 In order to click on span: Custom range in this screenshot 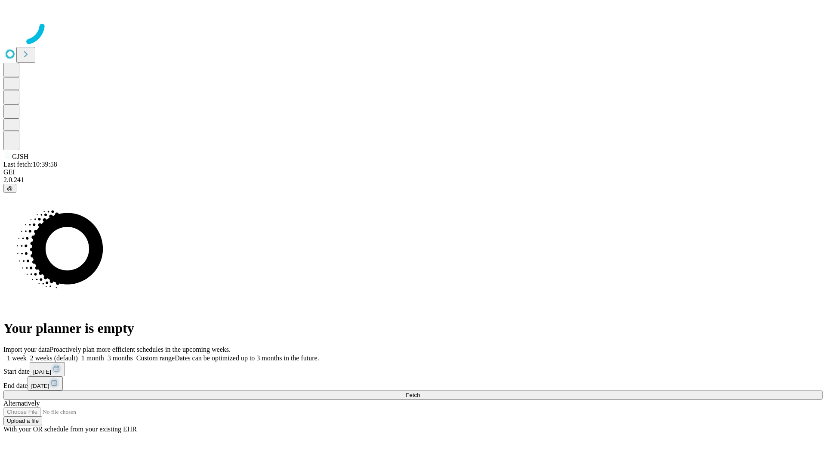, I will do `click(155, 358)`.